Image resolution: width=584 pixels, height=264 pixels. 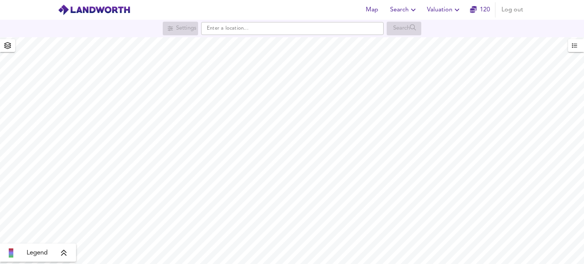 What do you see at coordinates (94, 10) in the screenshot?
I see `img: logo` at bounding box center [94, 10].